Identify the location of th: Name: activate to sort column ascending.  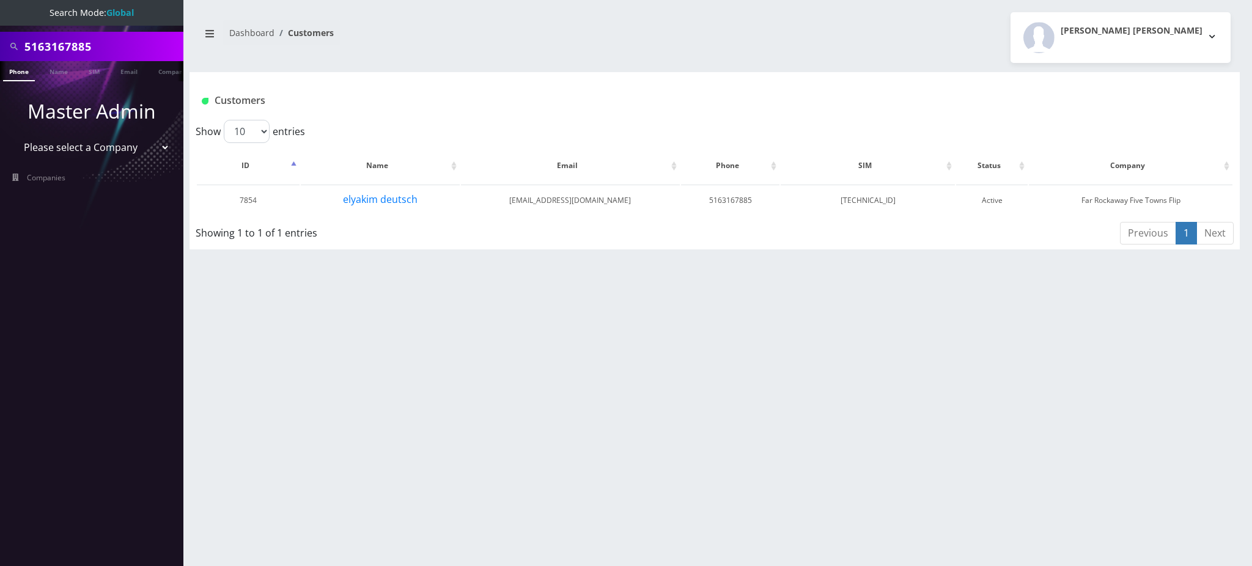
(380, 166).